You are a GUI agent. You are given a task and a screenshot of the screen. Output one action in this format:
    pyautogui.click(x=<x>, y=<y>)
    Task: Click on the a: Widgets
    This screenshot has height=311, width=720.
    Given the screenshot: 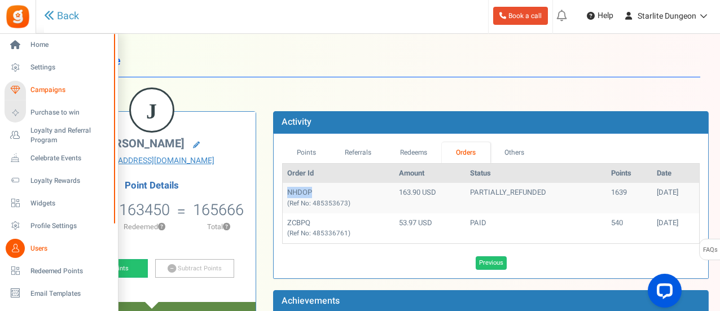 What is the action you would take?
    pyautogui.click(x=59, y=203)
    